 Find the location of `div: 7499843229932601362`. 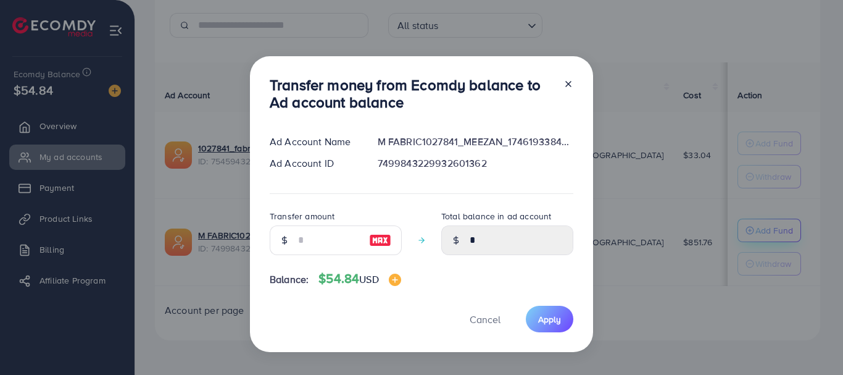

div: 7499843229932601362 is located at coordinates (475, 163).